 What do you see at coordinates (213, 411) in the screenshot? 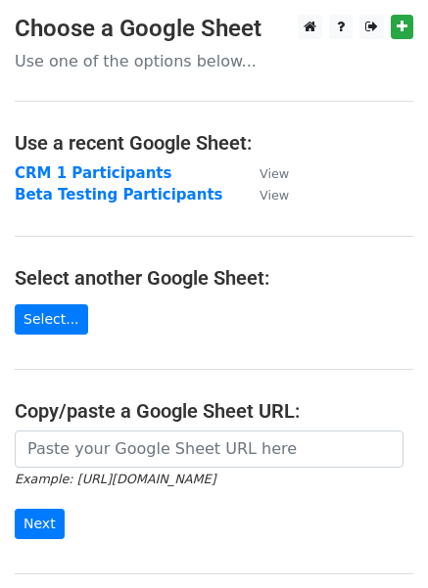
I see `h4: Copy/paste a Google Sheet URL:` at bounding box center [213, 411].